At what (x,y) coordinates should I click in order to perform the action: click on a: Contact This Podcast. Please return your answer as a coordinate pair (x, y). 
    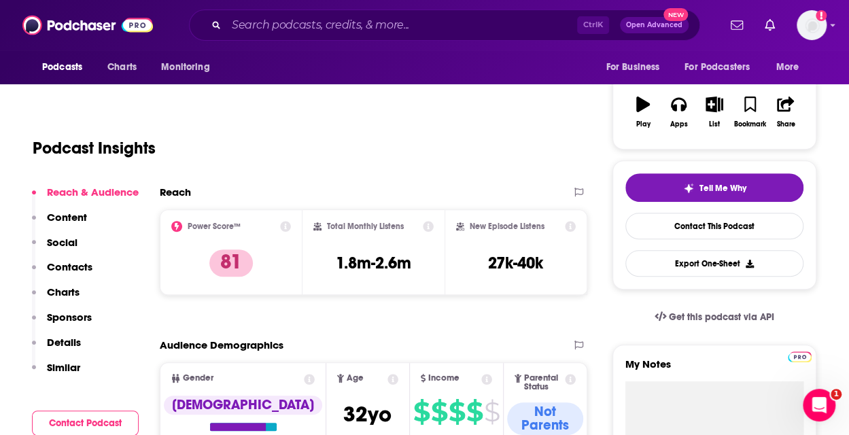
    Looking at the image, I should click on (715, 226).